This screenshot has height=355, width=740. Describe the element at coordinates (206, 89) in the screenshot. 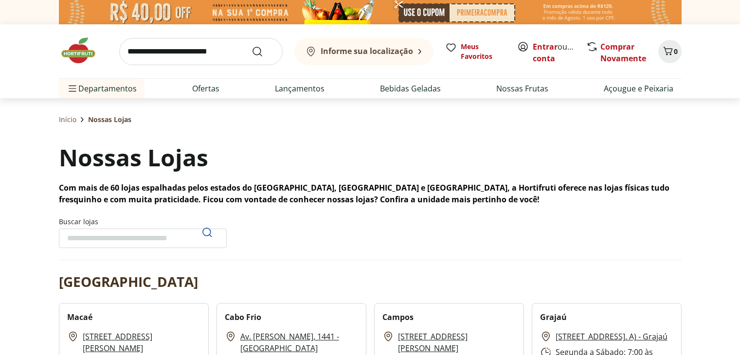

I see `a: Ofertas` at that location.